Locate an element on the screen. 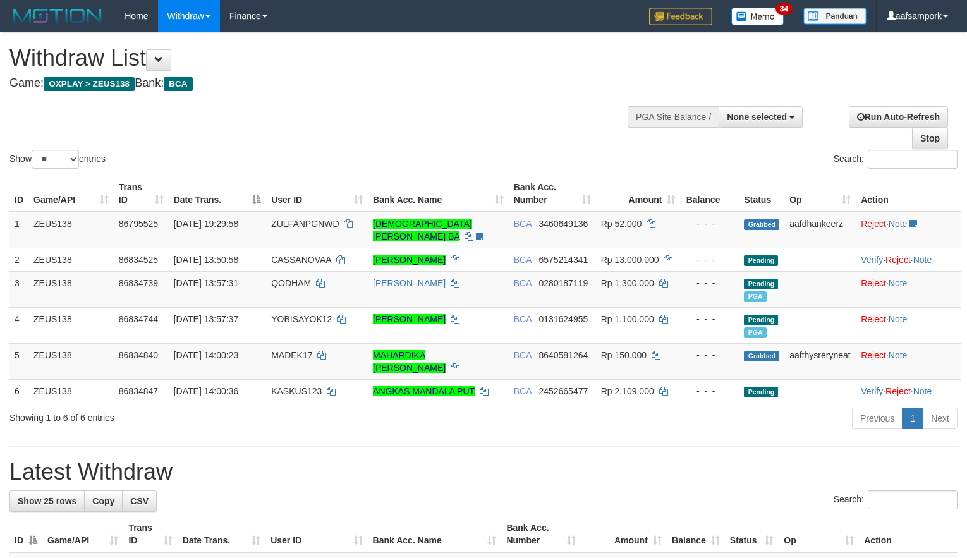  h1: Withdraw List is located at coordinates (320, 58).